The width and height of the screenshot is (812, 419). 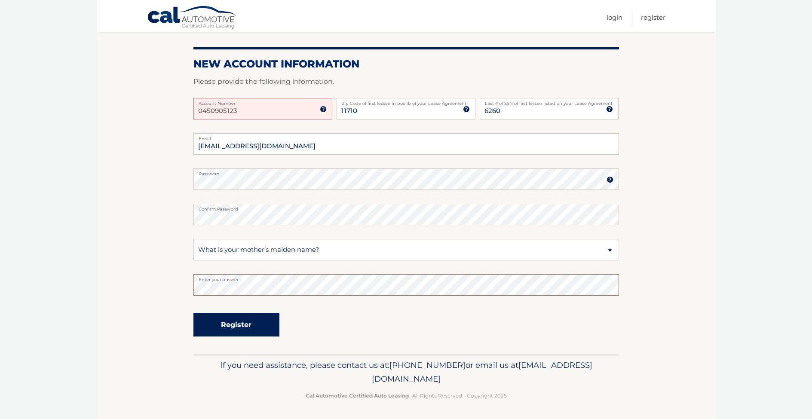 What do you see at coordinates (406, 82) in the screenshot?
I see `p: Please provide the following information.` at bounding box center [406, 82].